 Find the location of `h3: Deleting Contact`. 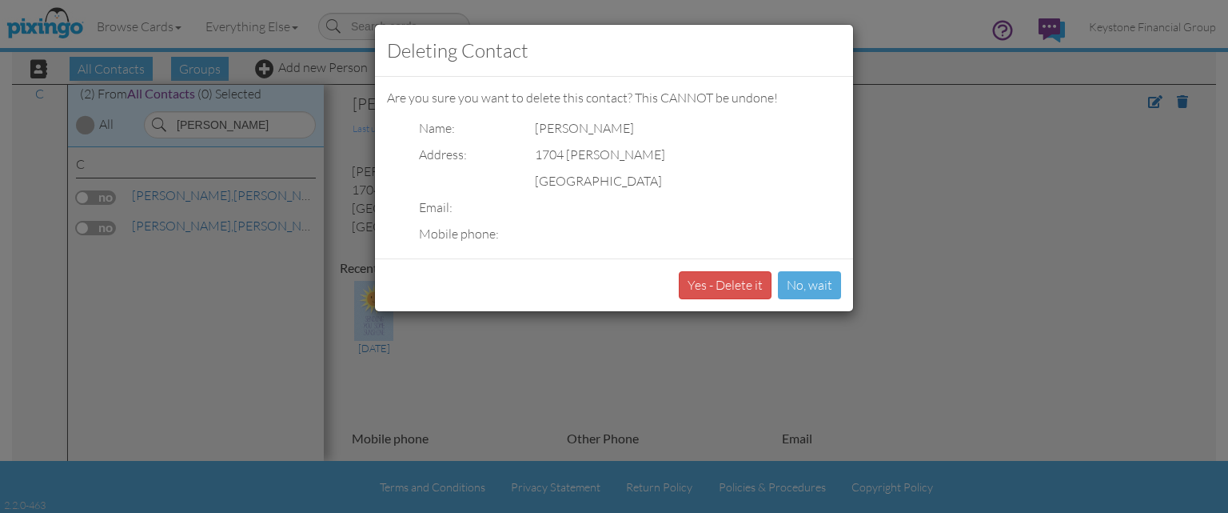

h3: Deleting Contact is located at coordinates (614, 50).